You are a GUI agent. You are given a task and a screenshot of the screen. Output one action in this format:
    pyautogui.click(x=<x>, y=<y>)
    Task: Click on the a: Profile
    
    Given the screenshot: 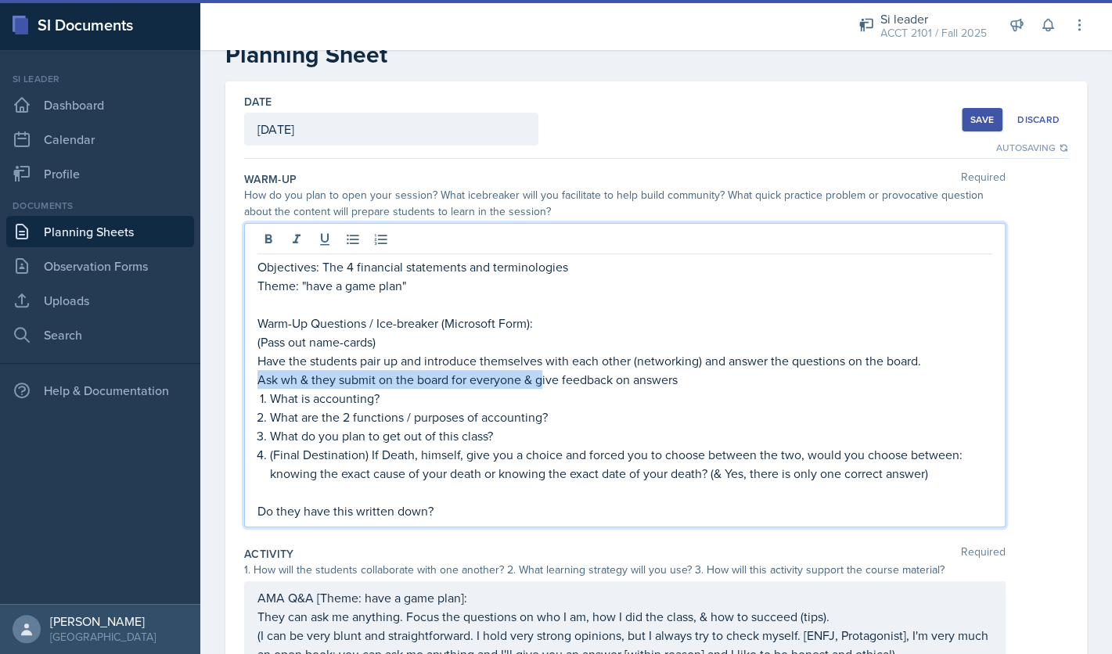 What is the action you would take?
    pyautogui.click(x=100, y=174)
    